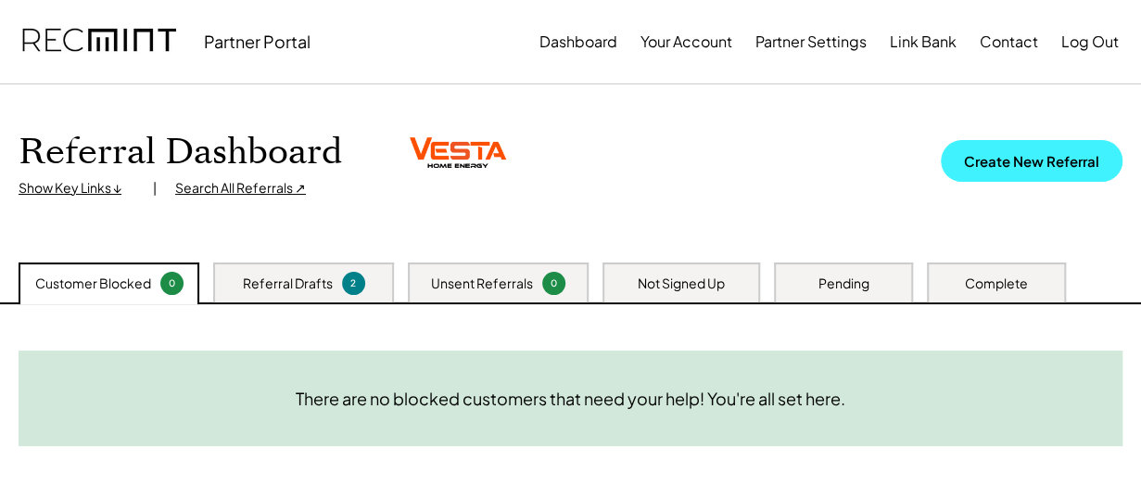 The height and width of the screenshot is (486, 1141). What do you see at coordinates (923, 42) in the screenshot?
I see `button: Link Bank` at bounding box center [923, 42].